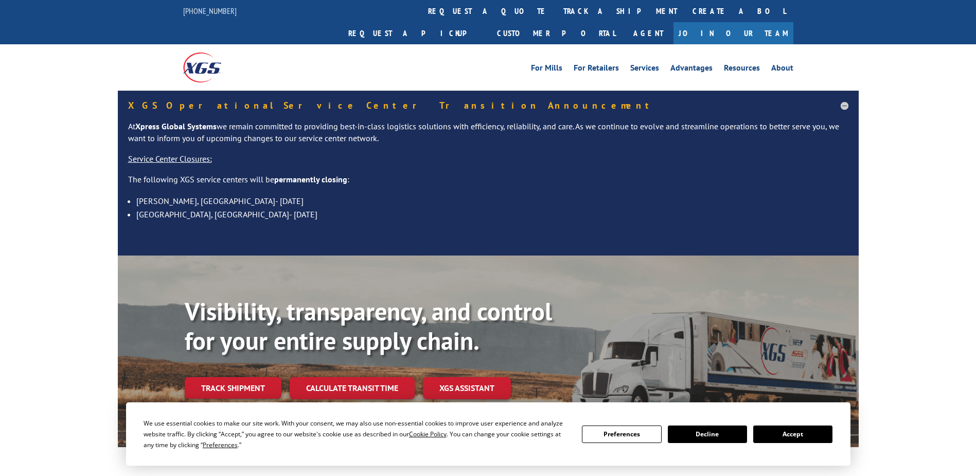 This screenshot has width=976, height=476. Describe the element at coordinates (649, 33) in the screenshot. I see `a: Agent` at that location.